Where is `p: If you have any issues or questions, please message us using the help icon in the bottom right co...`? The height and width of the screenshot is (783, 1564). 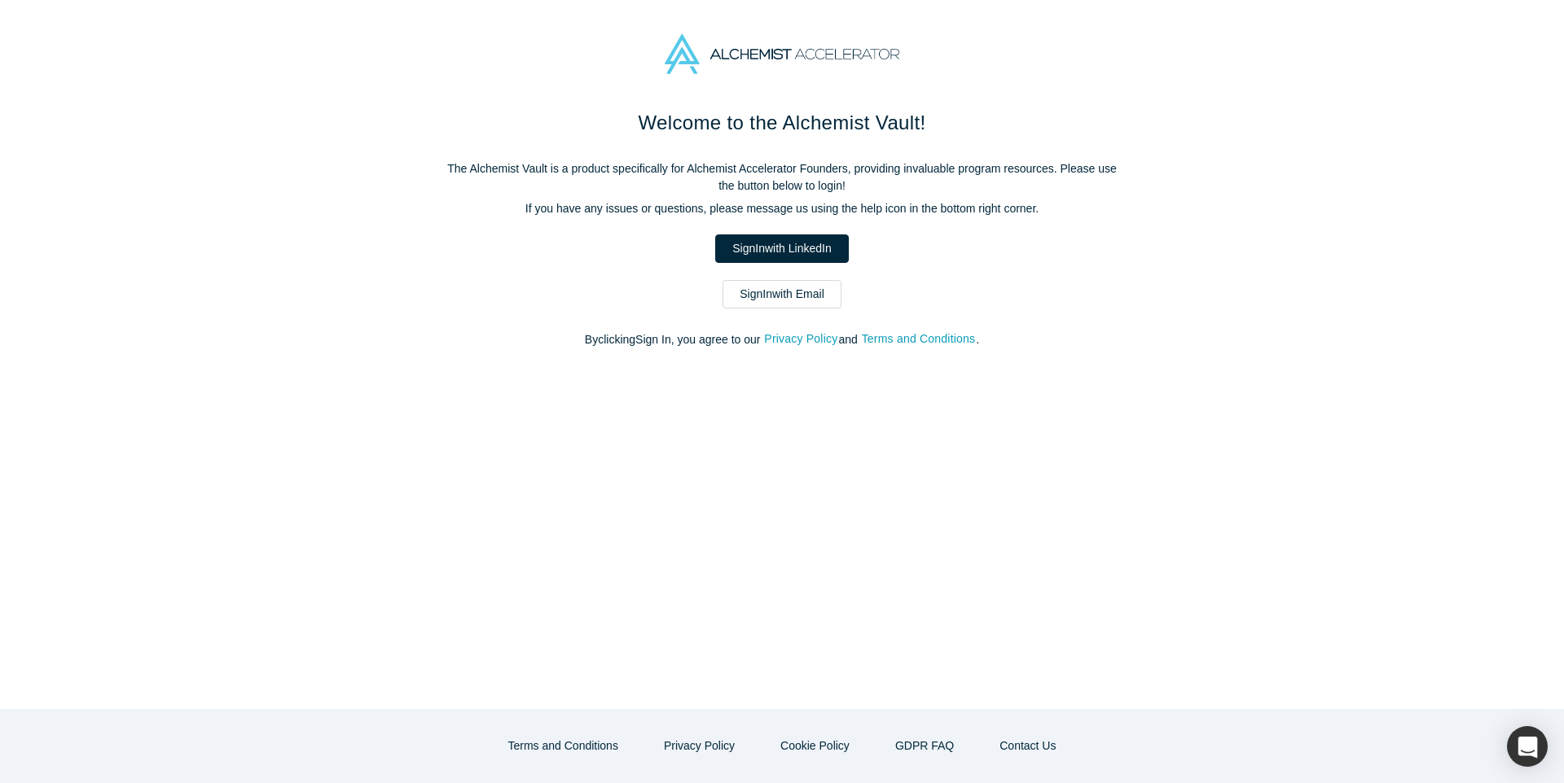 p: If you have any issues or questions, please message us using the help icon in the bottom right co... is located at coordinates (782, 208).